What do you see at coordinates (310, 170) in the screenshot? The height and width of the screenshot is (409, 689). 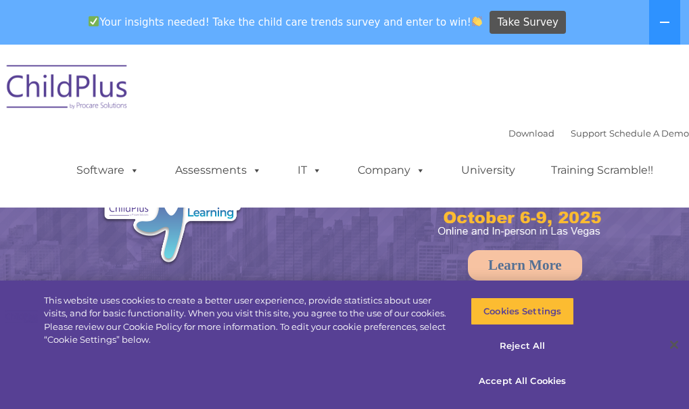 I see `a: IT` at bounding box center [310, 170].